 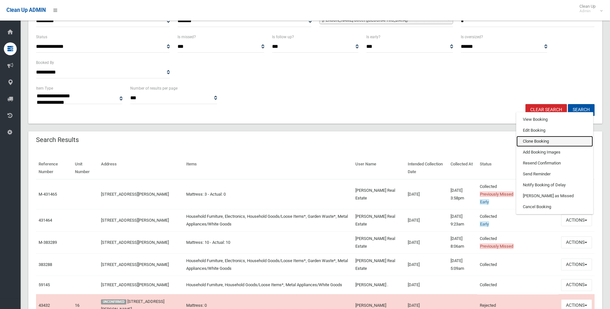 What do you see at coordinates (268, 243) in the screenshot?
I see `td: Mattress: 10 - Actual: 10` at bounding box center [268, 243].